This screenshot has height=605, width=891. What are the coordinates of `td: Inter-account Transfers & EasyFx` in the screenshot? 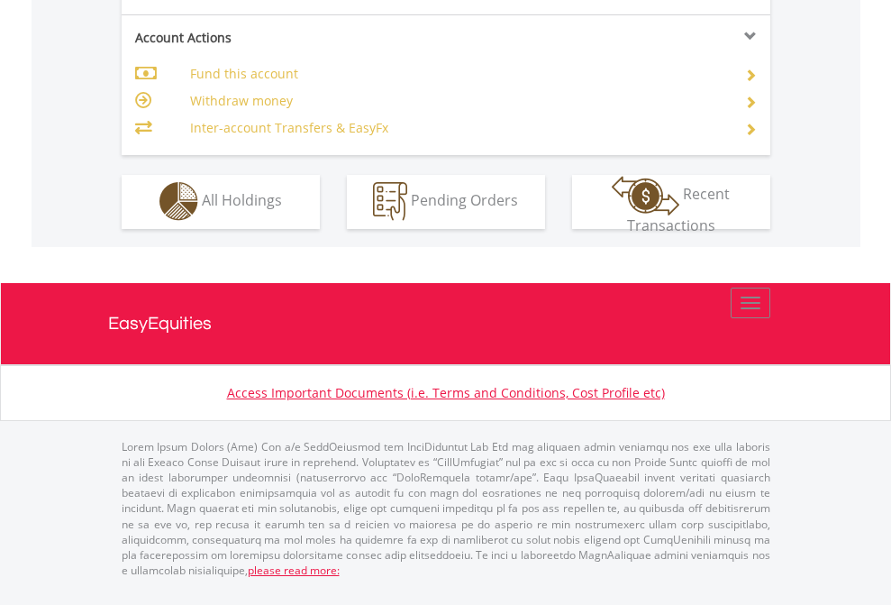 It's located at (456, 128).